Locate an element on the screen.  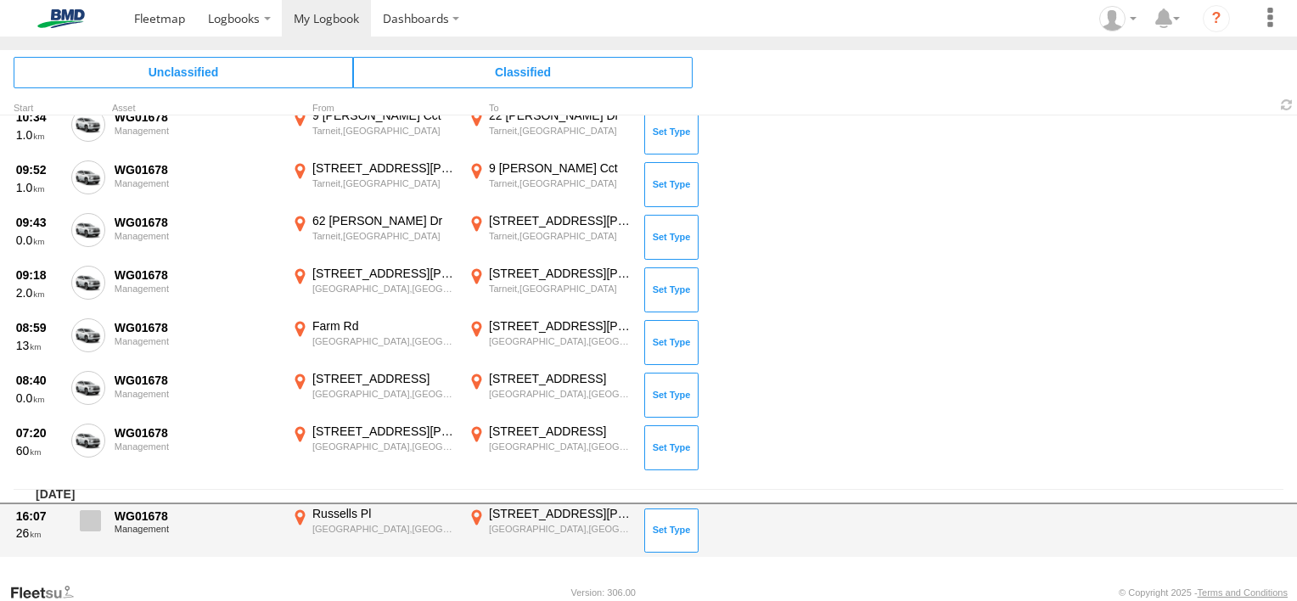
div: 09:18 is located at coordinates (39, 275).